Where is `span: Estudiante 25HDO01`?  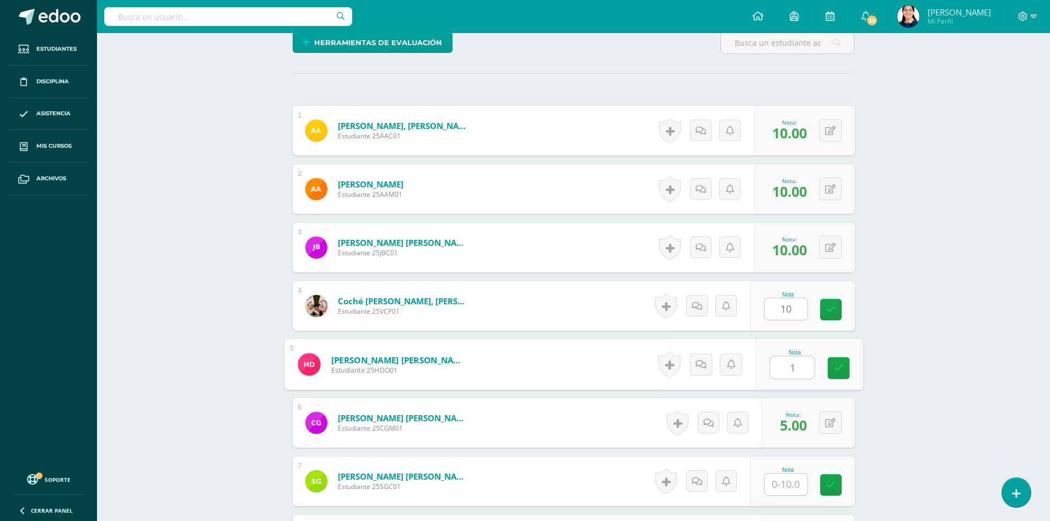 span: Estudiante 25HDO01 is located at coordinates (398, 370).